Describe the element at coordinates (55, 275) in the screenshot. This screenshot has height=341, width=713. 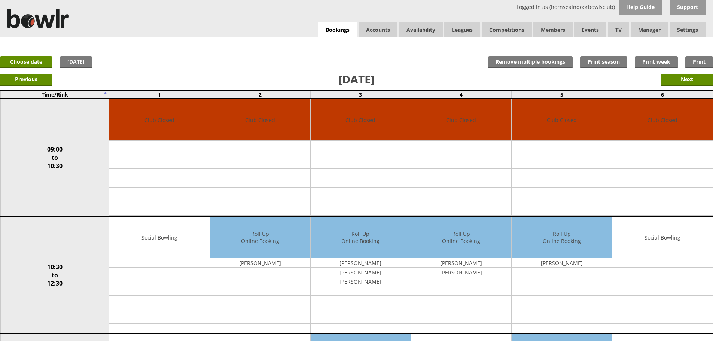
I see `td: 10:30 to 12:30` at that location.